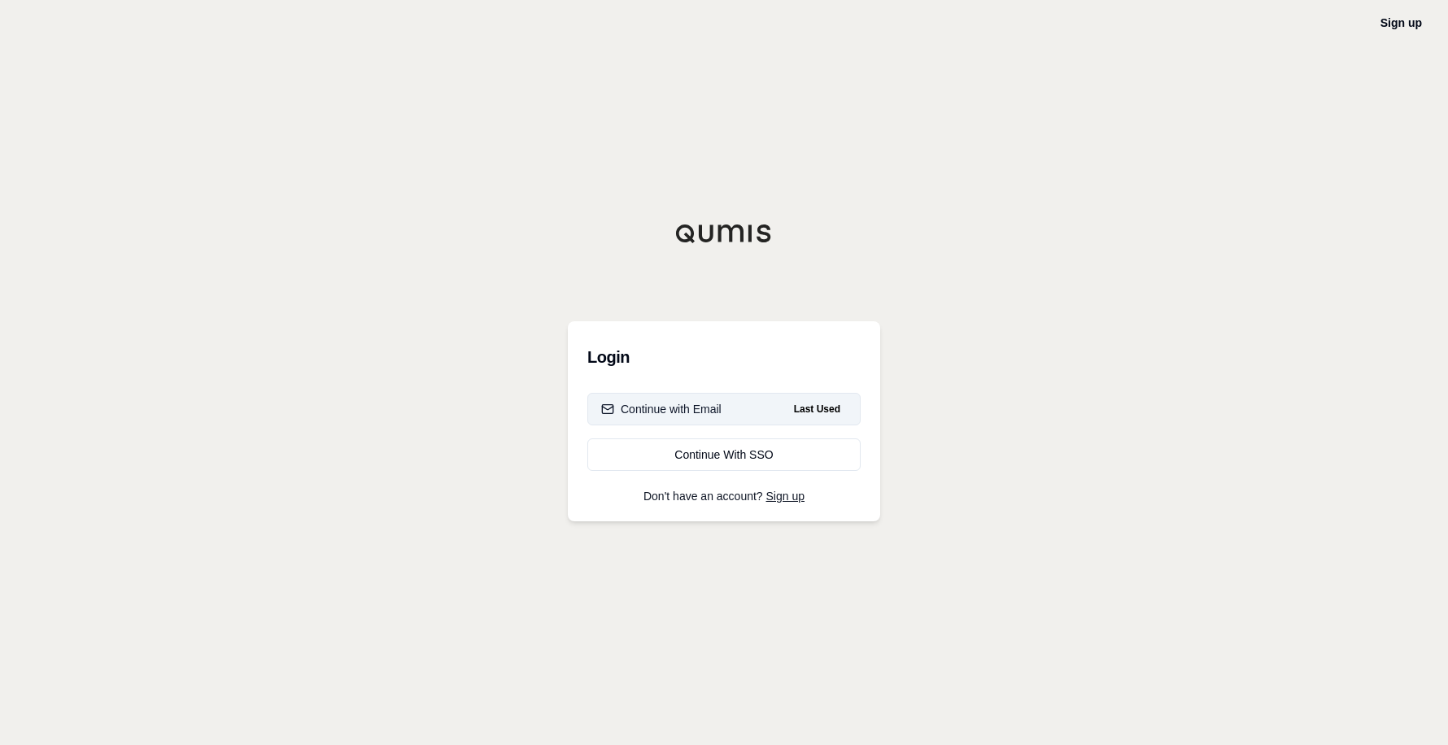  What do you see at coordinates (724, 455) in the screenshot?
I see `div: Continue With SSO` at bounding box center [724, 455].